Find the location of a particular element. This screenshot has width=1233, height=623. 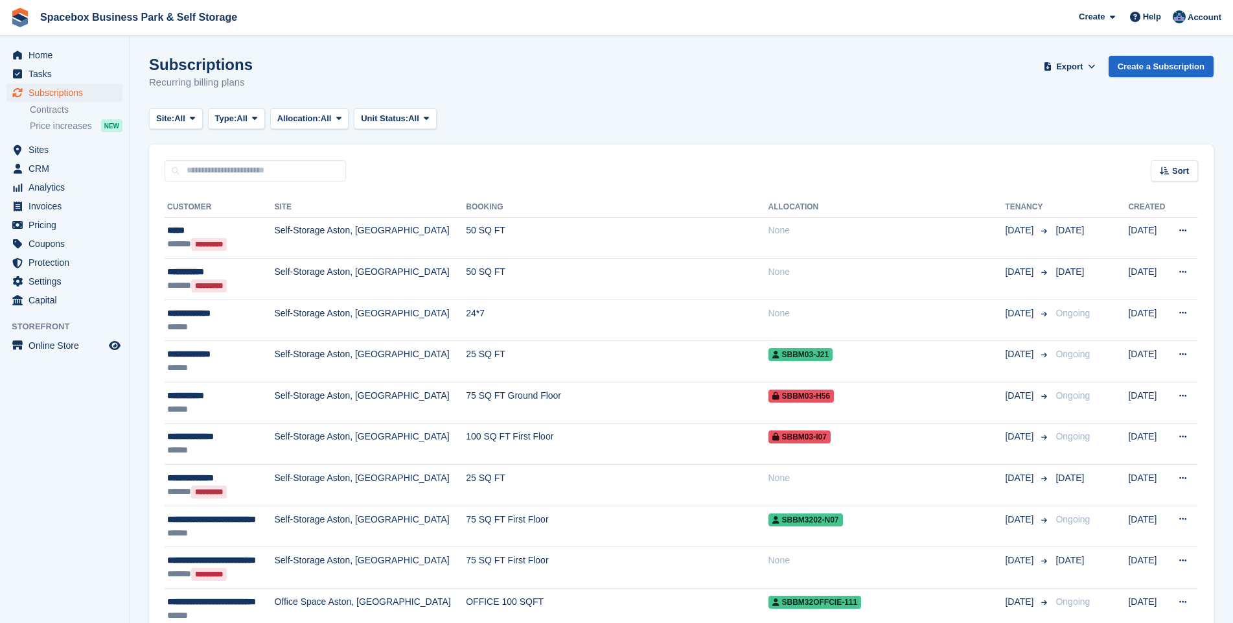

span: Account is located at coordinates (1204, 17).